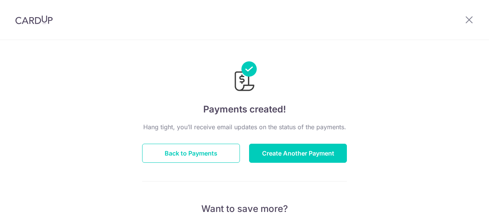  I want to click on img: Payments, so click(244, 78).